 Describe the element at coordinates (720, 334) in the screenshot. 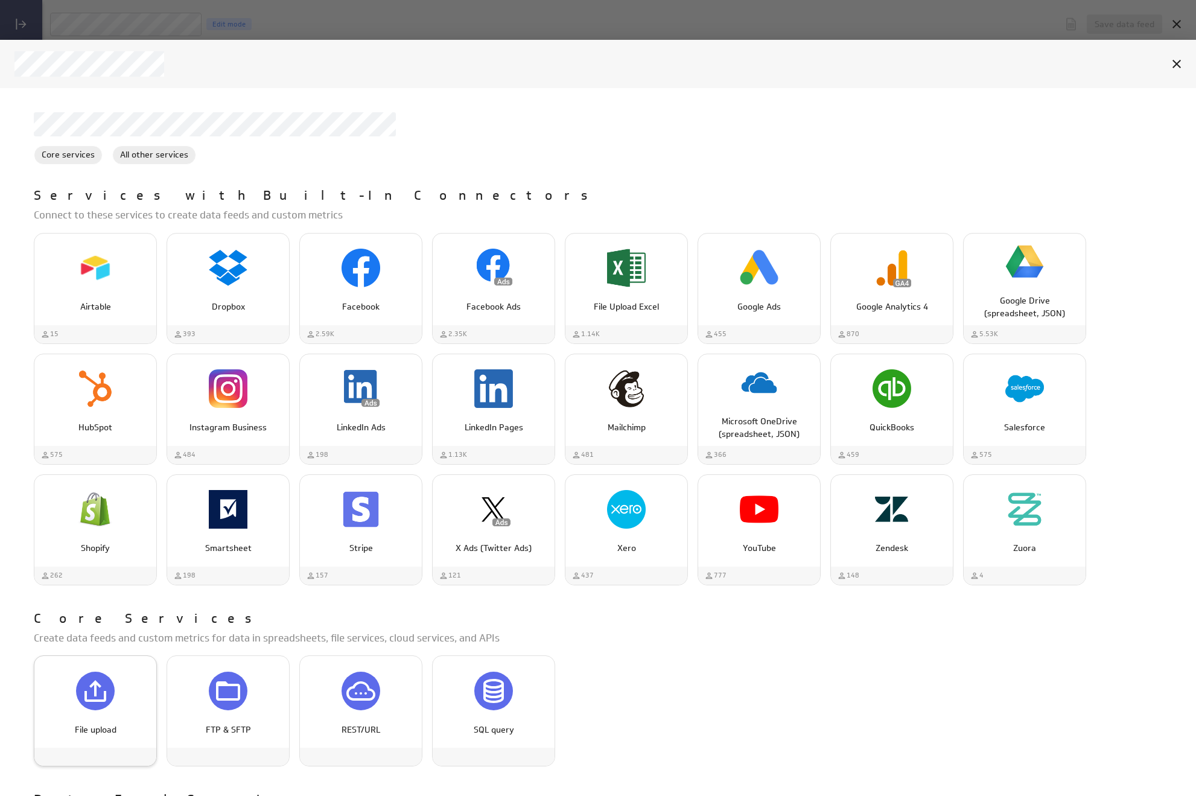

I see `span: 455` at that location.